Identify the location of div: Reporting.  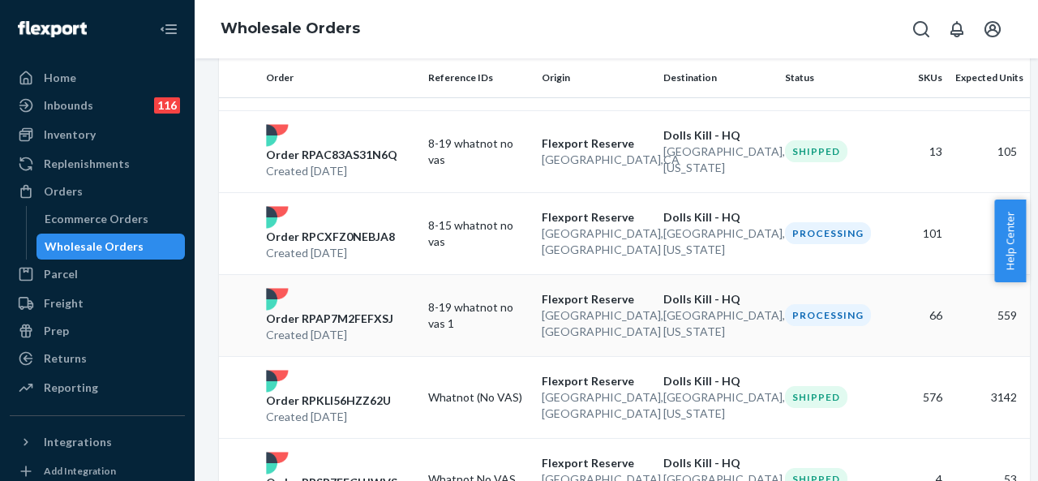
(71, 388).